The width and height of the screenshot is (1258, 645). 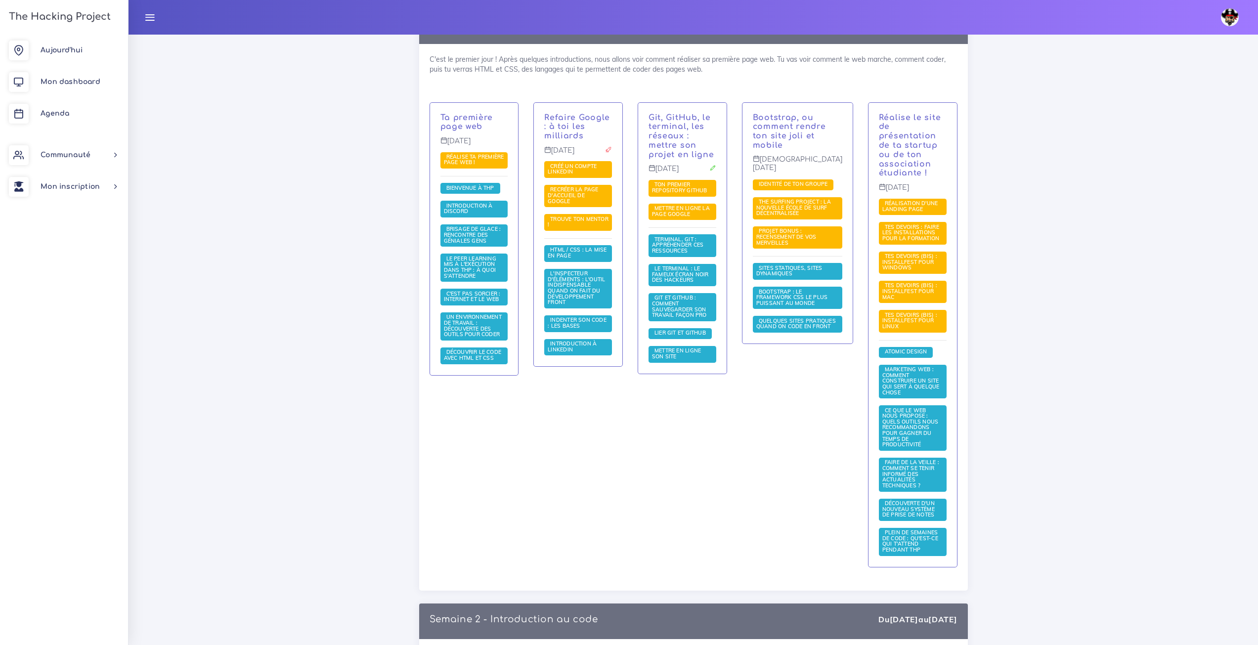 What do you see at coordinates (514, 619) in the screenshot?
I see `p: Semaine 2 - Introduction au code` at bounding box center [514, 619].